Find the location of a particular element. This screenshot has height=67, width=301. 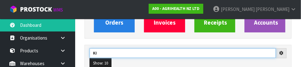

small: WMS is located at coordinates (58, 10).